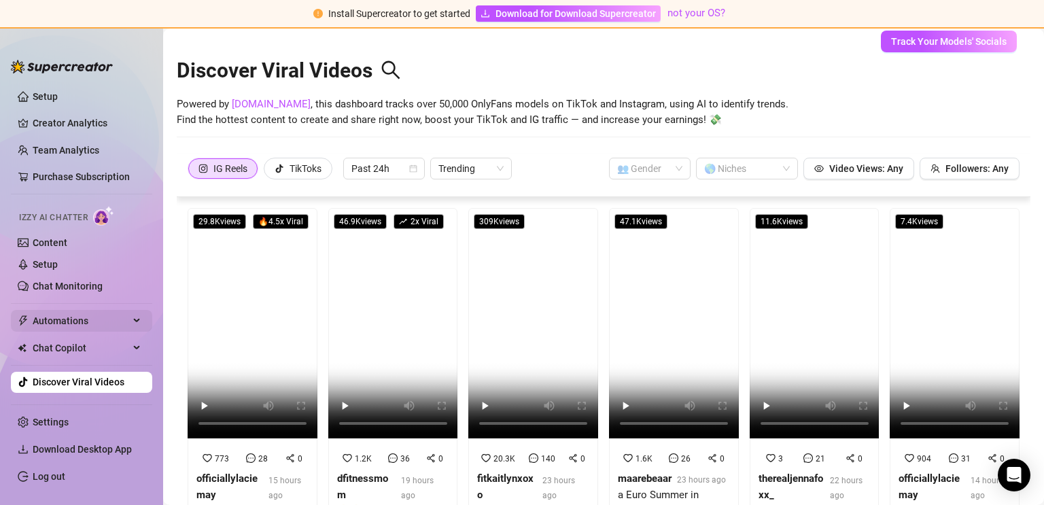  What do you see at coordinates (289, 71) in the screenshot?
I see `h2: Discover Viral Videos` at bounding box center [289, 71].